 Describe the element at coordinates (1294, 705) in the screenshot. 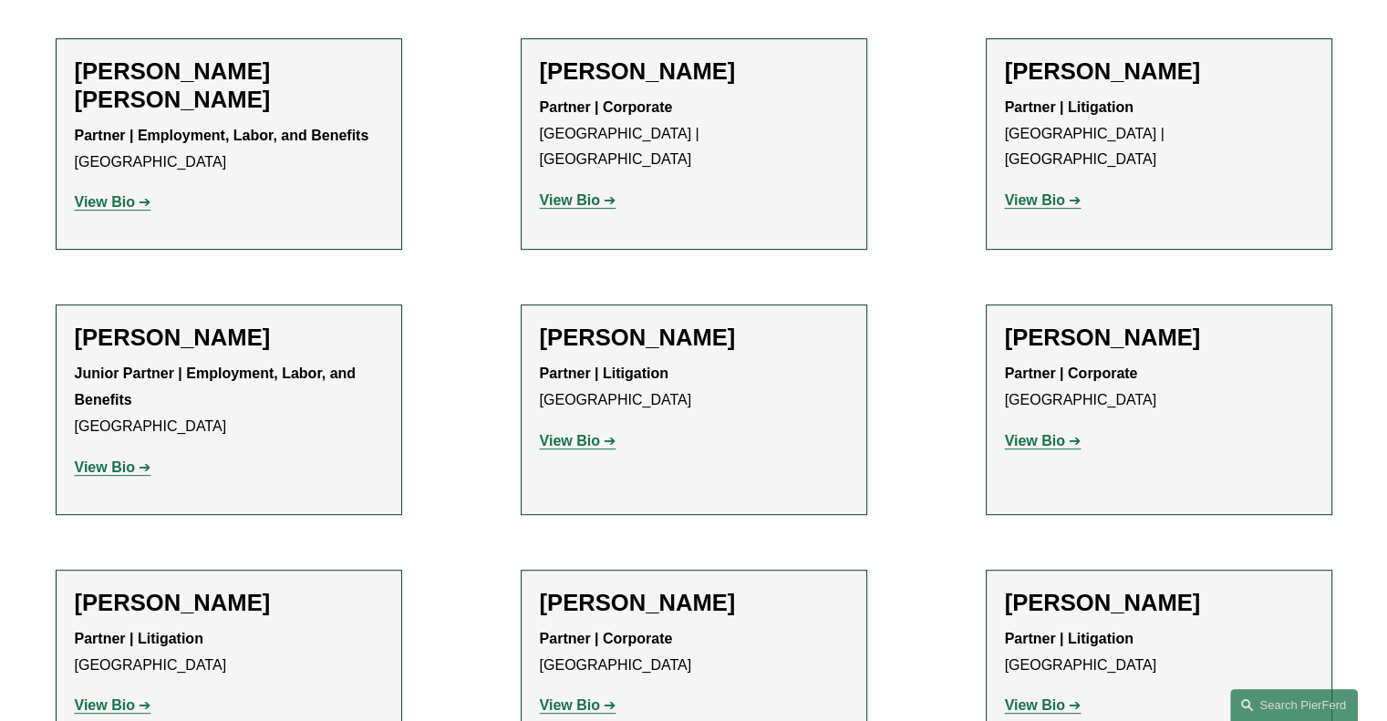

I see `a: Search this site` at that location.